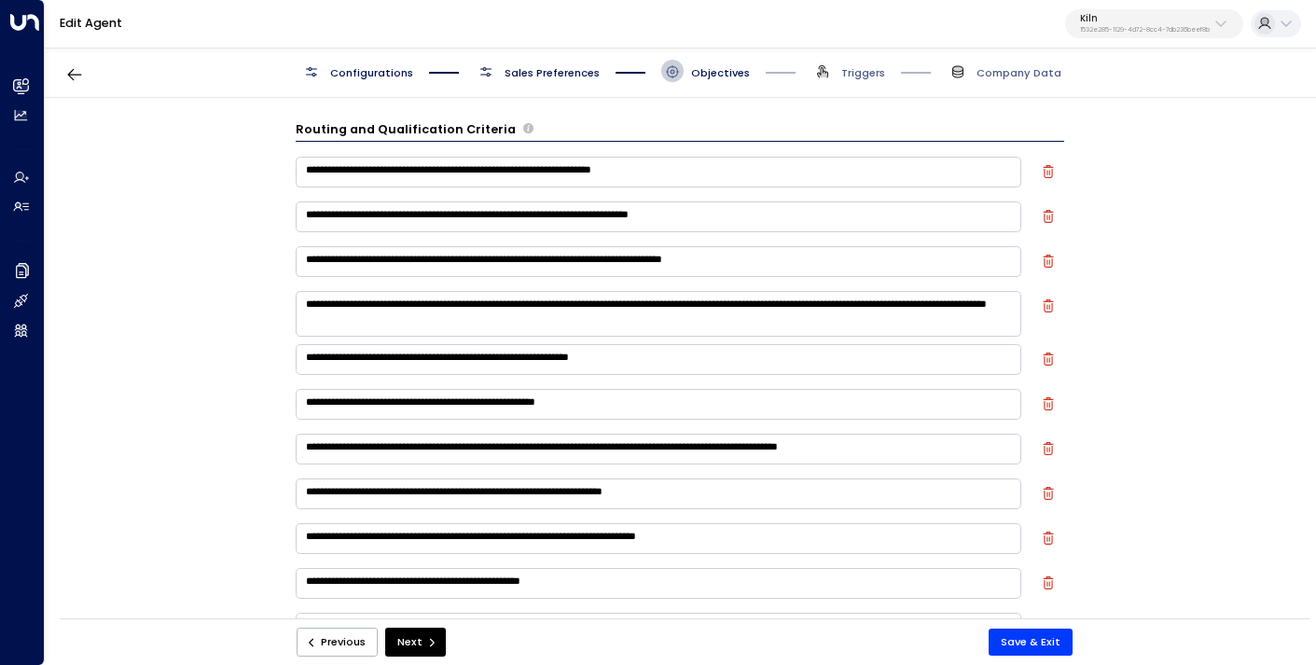 The height and width of the screenshot is (665, 1316). What do you see at coordinates (720, 73) in the screenshot?
I see `span: Objectives` at bounding box center [720, 73].